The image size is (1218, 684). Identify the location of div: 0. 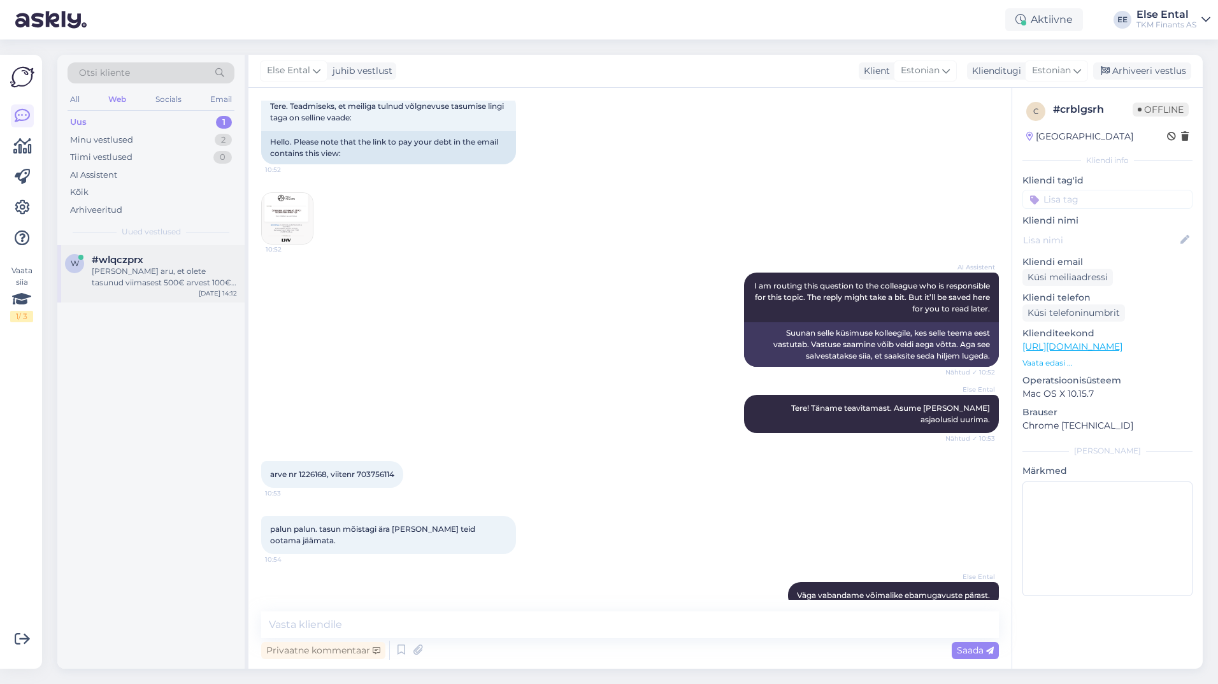
(222, 157).